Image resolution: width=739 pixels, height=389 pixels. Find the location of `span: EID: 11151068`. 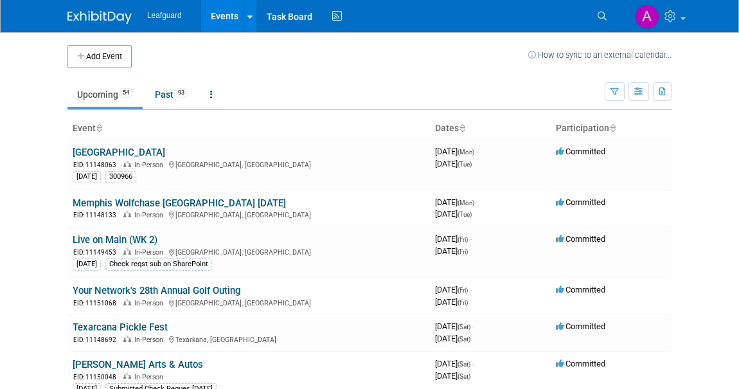

span: EID: 11151068 is located at coordinates (97, 303).